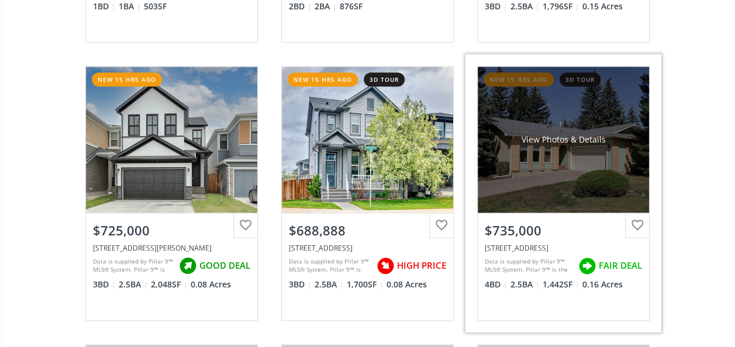 Image resolution: width=735 pixels, height=347 pixels. What do you see at coordinates (563, 230) in the screenshot?
I see `div: $735,000` at bounding box center [563, 230].